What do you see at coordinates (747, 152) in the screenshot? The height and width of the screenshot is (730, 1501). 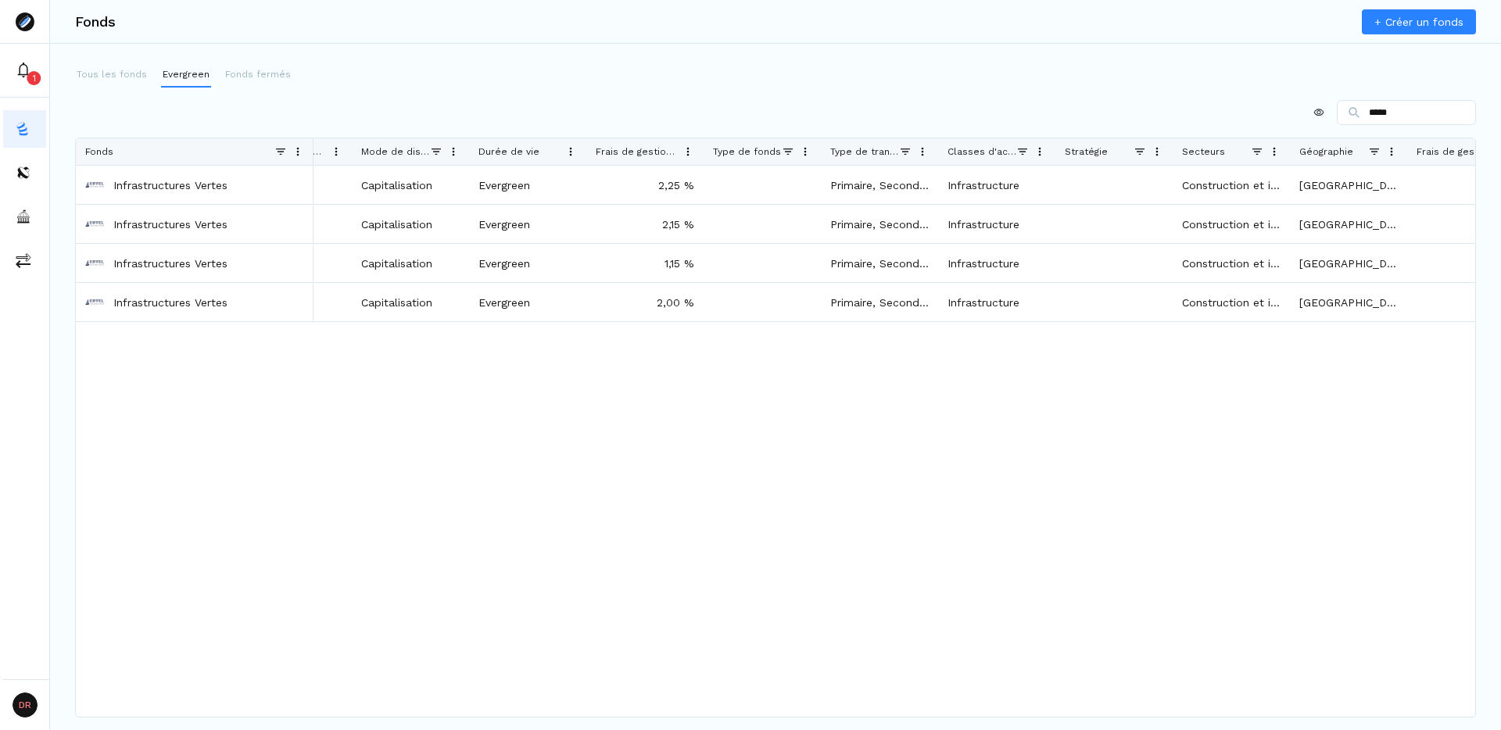 I see `span: Type de fonds` at bounding box center [747, 152].